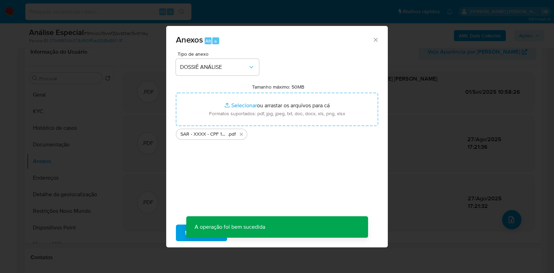  Describe the element at coordinates (219, 54) in the screenshot. I see `span: Tipo de anexo` at that location.